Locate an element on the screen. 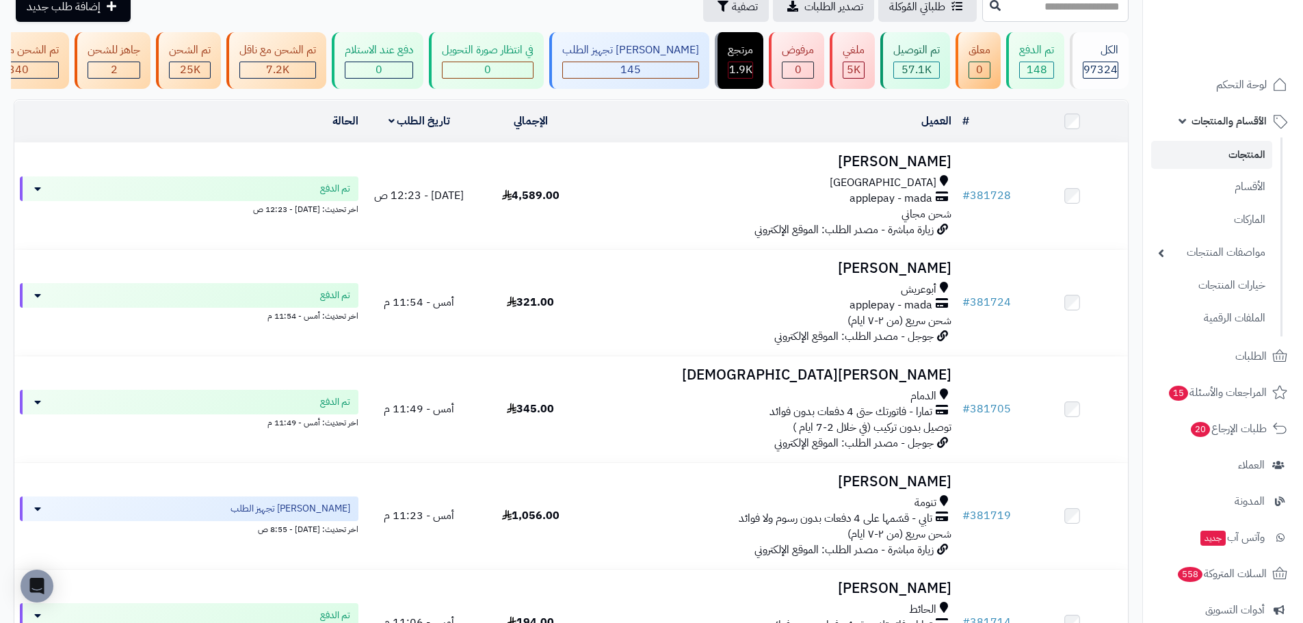 The width and height of the screenshot is (1303, 623). a: مرفوض 0 is located at coordinates (796, 60).